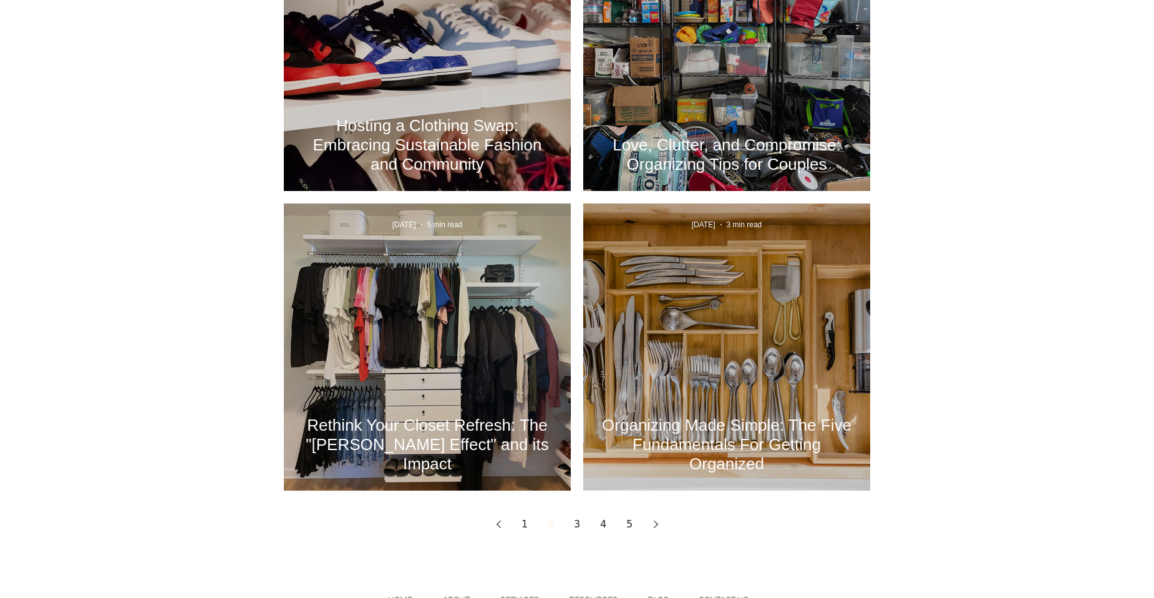  What do you see at coordinates (727, 155) in the screenshot?
I see `h2: Love, Clutter, and Compromise: Organizing Tips for Couples` at bounding box center [727, 155].